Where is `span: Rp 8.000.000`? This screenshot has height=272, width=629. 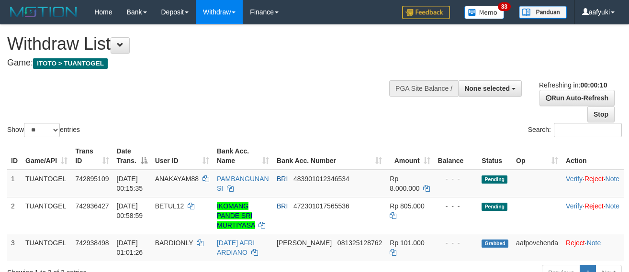
span: Rp 8.000.000 is located at coordinates (404, 184).